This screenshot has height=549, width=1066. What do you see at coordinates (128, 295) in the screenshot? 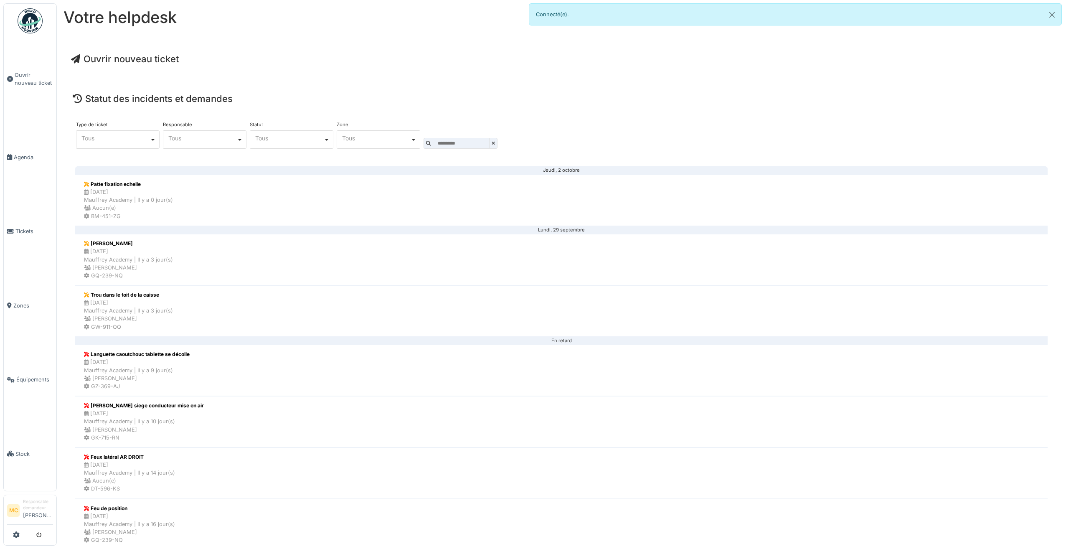
I see `div: Trou dans le toit de la caisse` at bounding box center [128, 295].